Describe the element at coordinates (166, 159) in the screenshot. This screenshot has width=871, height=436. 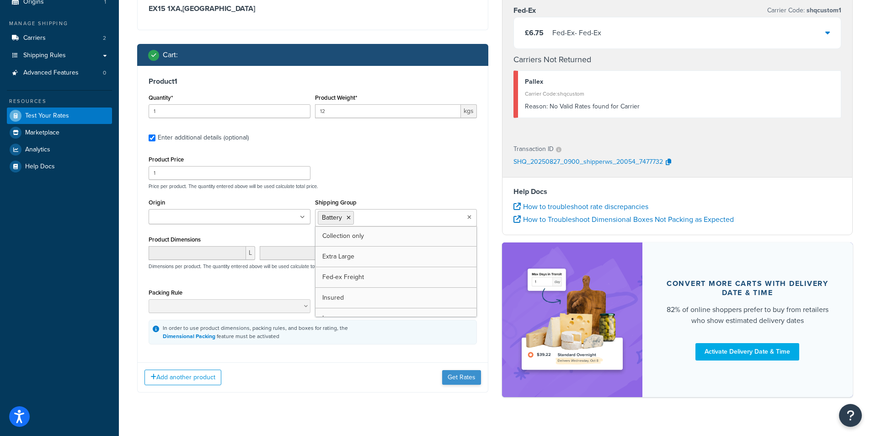
I see `label: Product Price` at that location.